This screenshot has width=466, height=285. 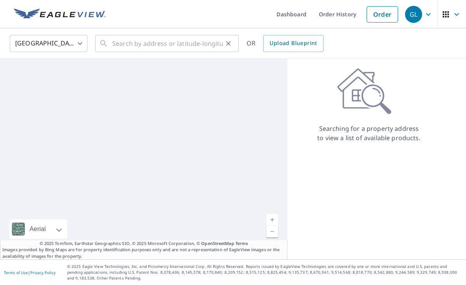 I want to click on p: © 2025 Eagle View Technologies, Inc. and Pictometry International Corp. All Rights Reserved. Repo..., so click(x=264, y=272).